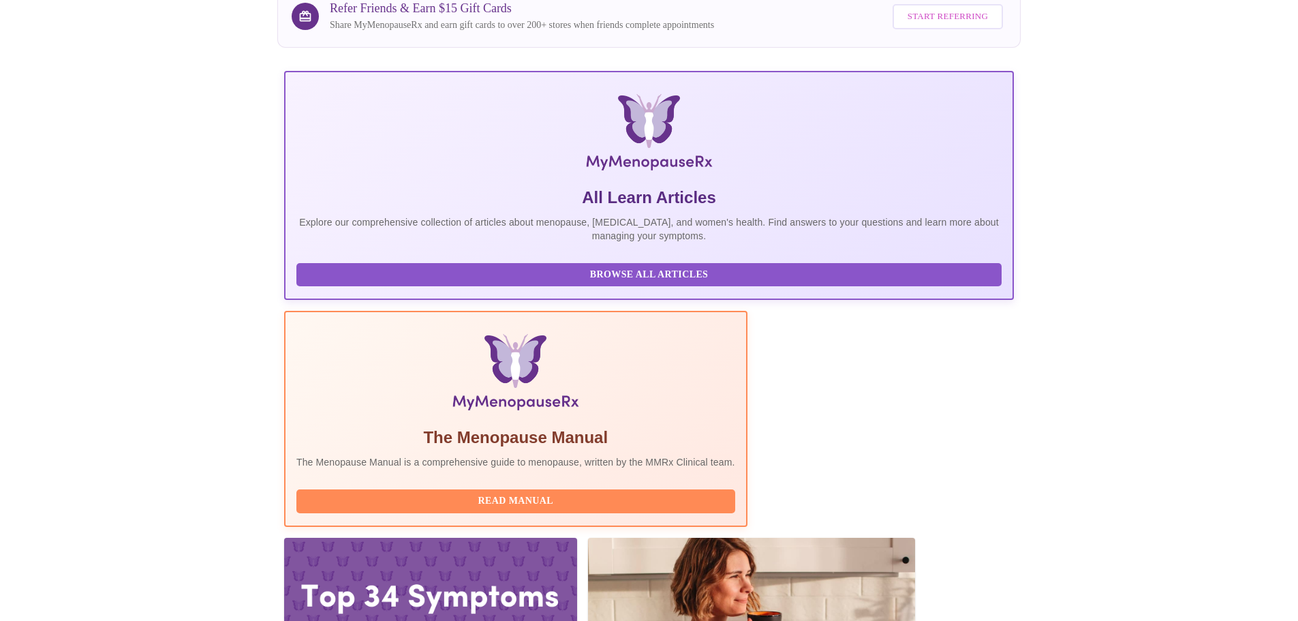 The width and height of the screenshot is (1298, 621). Describe the element at coordinates (517, 500) in the screenshot. I see `a: Read Manual` at that location.